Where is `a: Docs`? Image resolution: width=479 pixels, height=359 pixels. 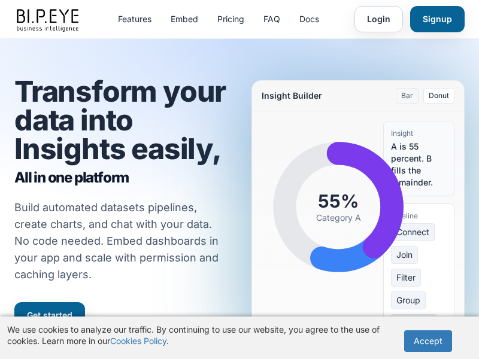
a: Docs is located at coordinates (309, 19).